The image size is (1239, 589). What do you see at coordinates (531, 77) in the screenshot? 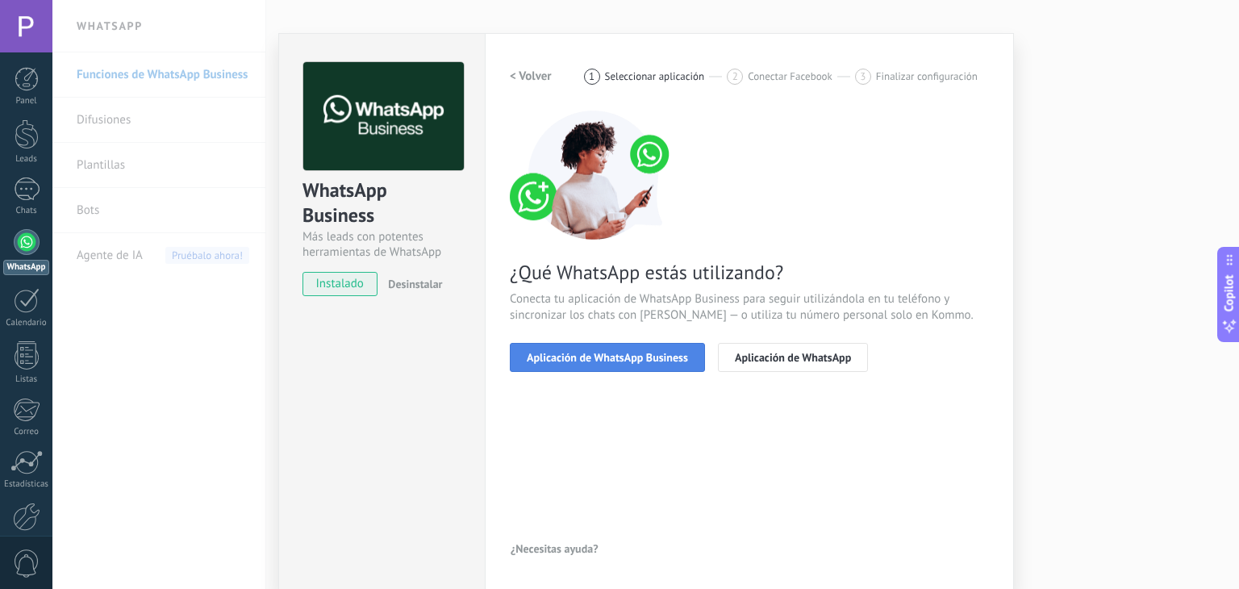
I see `button: < Volver` at bounding box center [531, 77].